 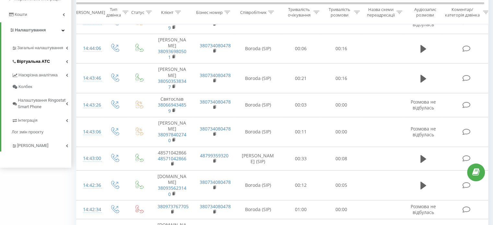 I want to click on div: Співробітник, so click(x=253, y=12).